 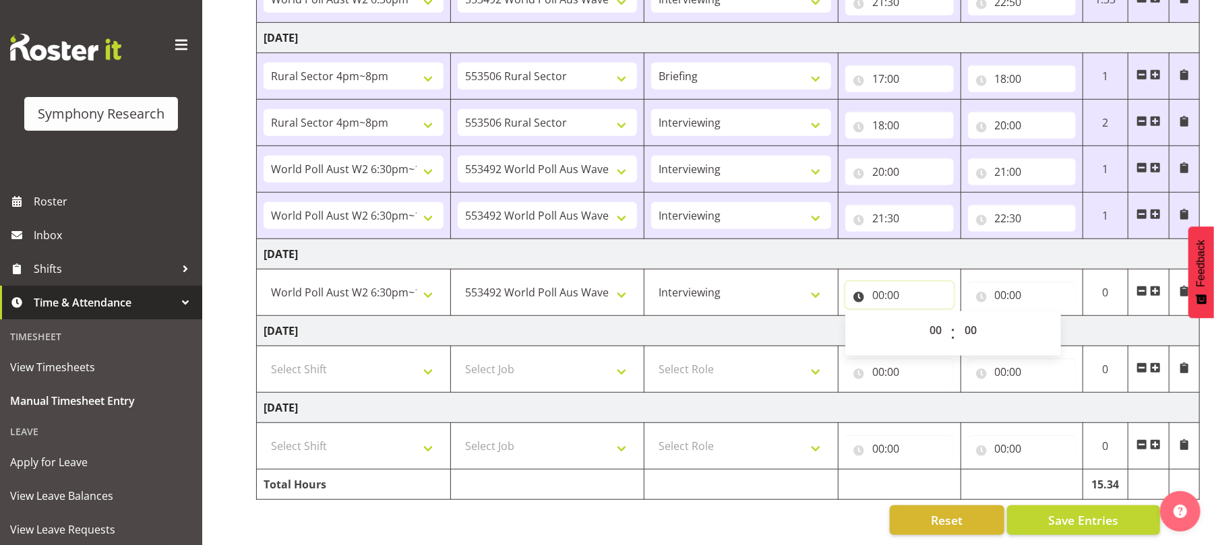 I want to click on td: 15.34, so click(x=1105, y=485).